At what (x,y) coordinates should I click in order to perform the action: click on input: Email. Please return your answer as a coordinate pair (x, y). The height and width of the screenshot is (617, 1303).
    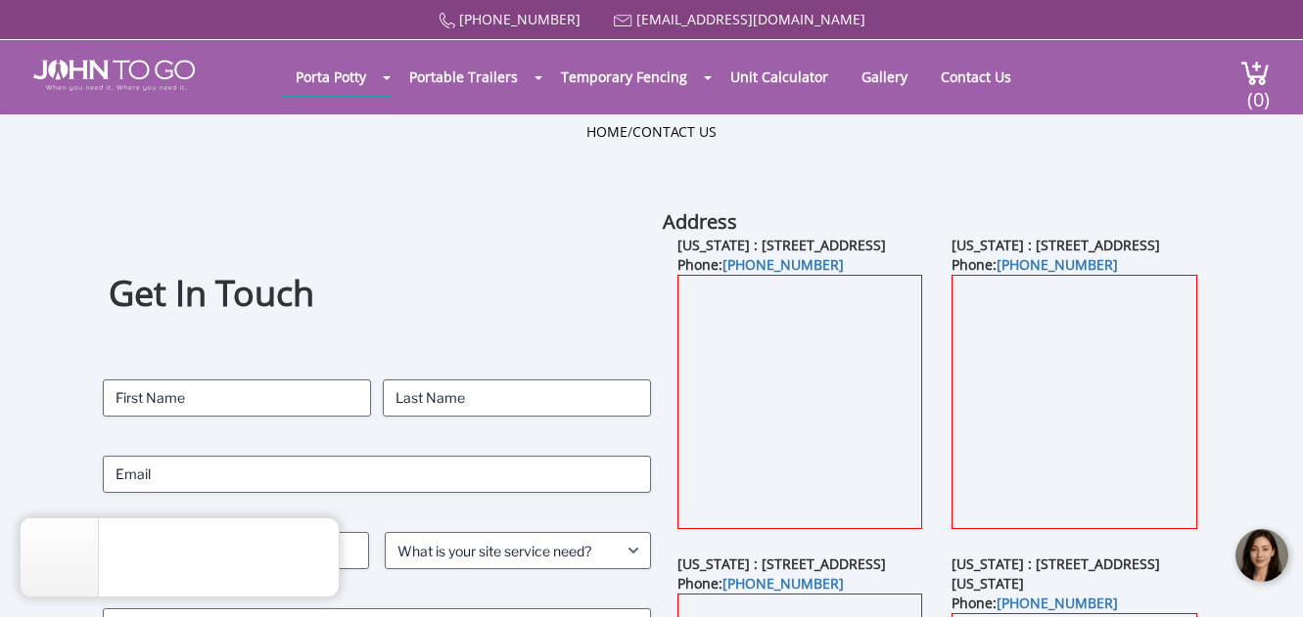
    Looking at the image, I should click on (377, 475).